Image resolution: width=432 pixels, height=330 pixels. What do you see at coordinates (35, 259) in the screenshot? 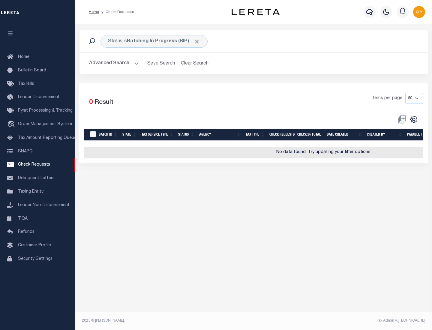
I see `span: Security Settings` at bounding box center [35, 259].